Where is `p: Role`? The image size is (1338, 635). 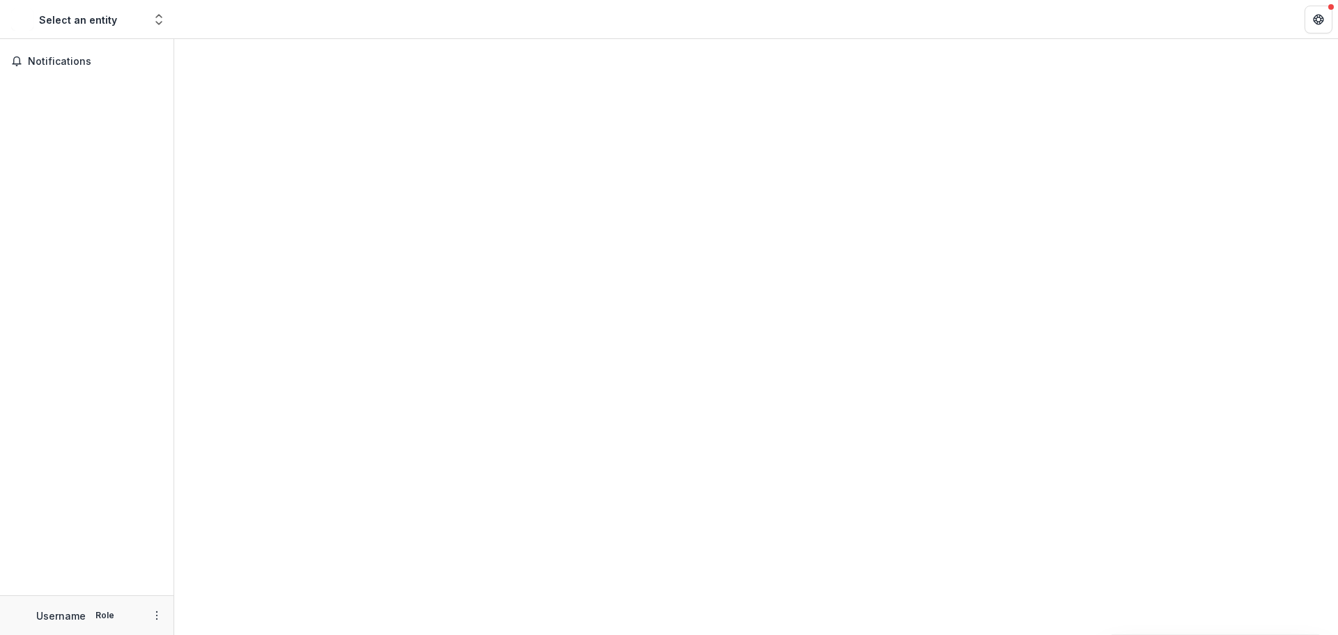
p: Role is located at coordinates (105, 615).